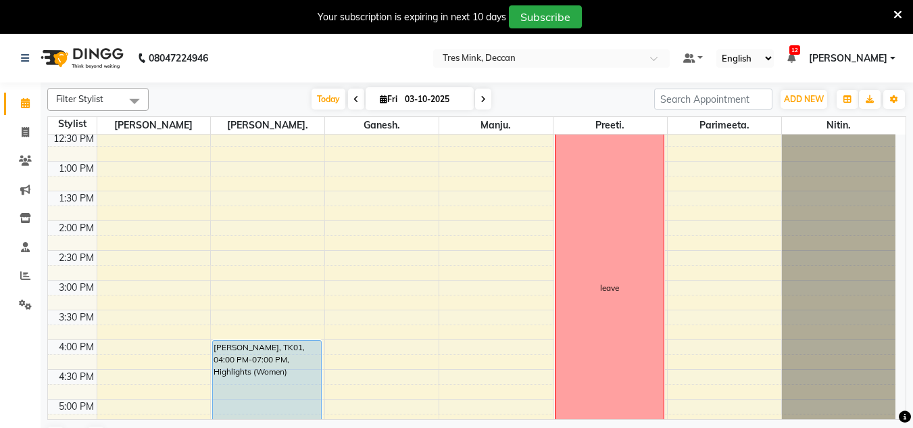  What do you see at coordinates (496, 125) in the screenshot?
I see `span: Manju.` at bounding box center [496, 125].